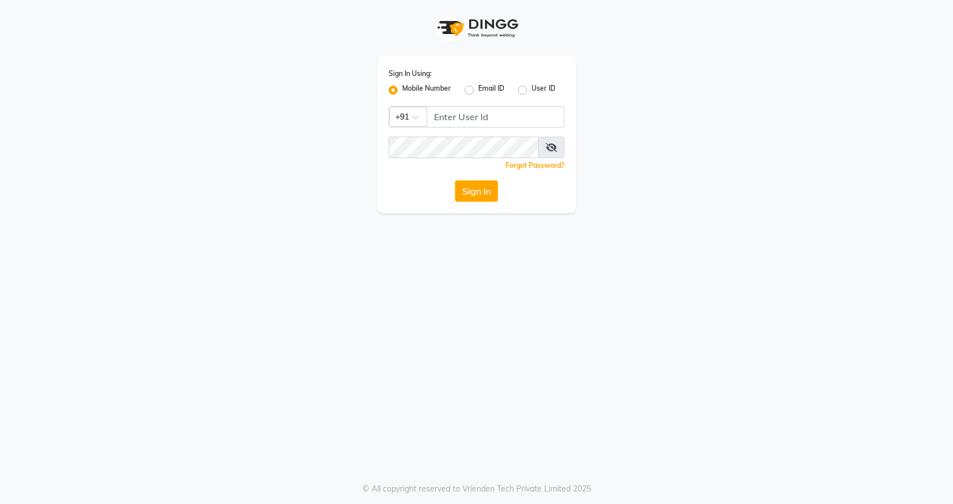 The height and width of the screenshot is (504, 953). What do you see at coordinates (410, 74) in the screenshot?
I see `label: Sign In Using:` at bounding box center [410, 74].